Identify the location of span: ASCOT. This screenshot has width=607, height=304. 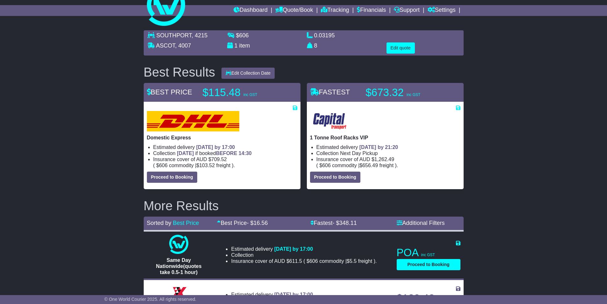
(166, 46).